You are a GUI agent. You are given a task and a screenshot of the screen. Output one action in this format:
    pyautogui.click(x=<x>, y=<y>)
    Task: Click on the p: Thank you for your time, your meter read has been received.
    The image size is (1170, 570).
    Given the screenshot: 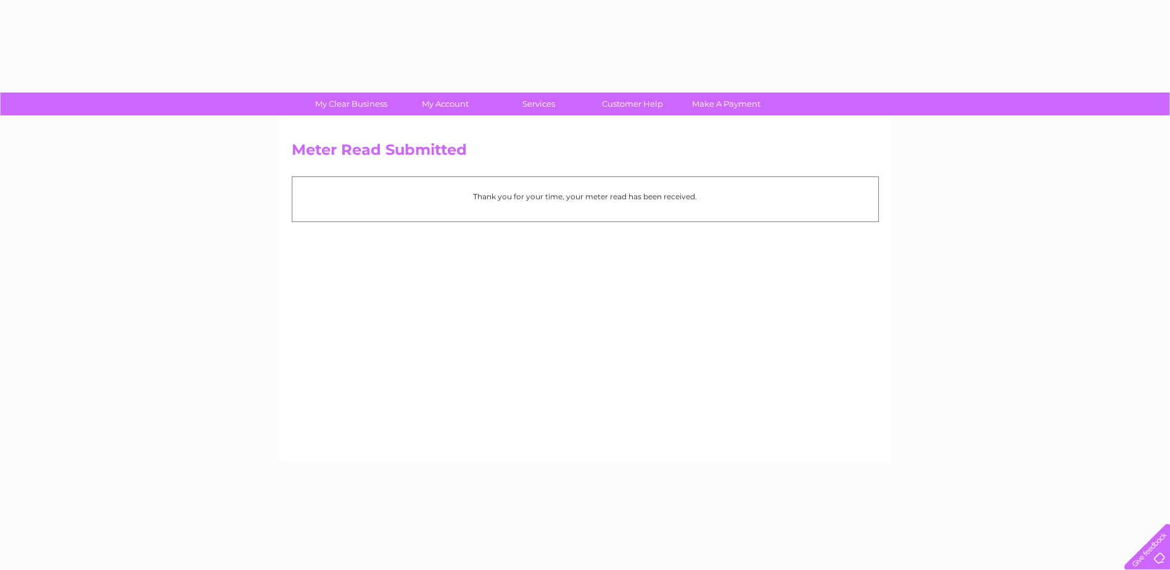 What is the action you would take?
    pyautogui.click(x=585, y=196)
    